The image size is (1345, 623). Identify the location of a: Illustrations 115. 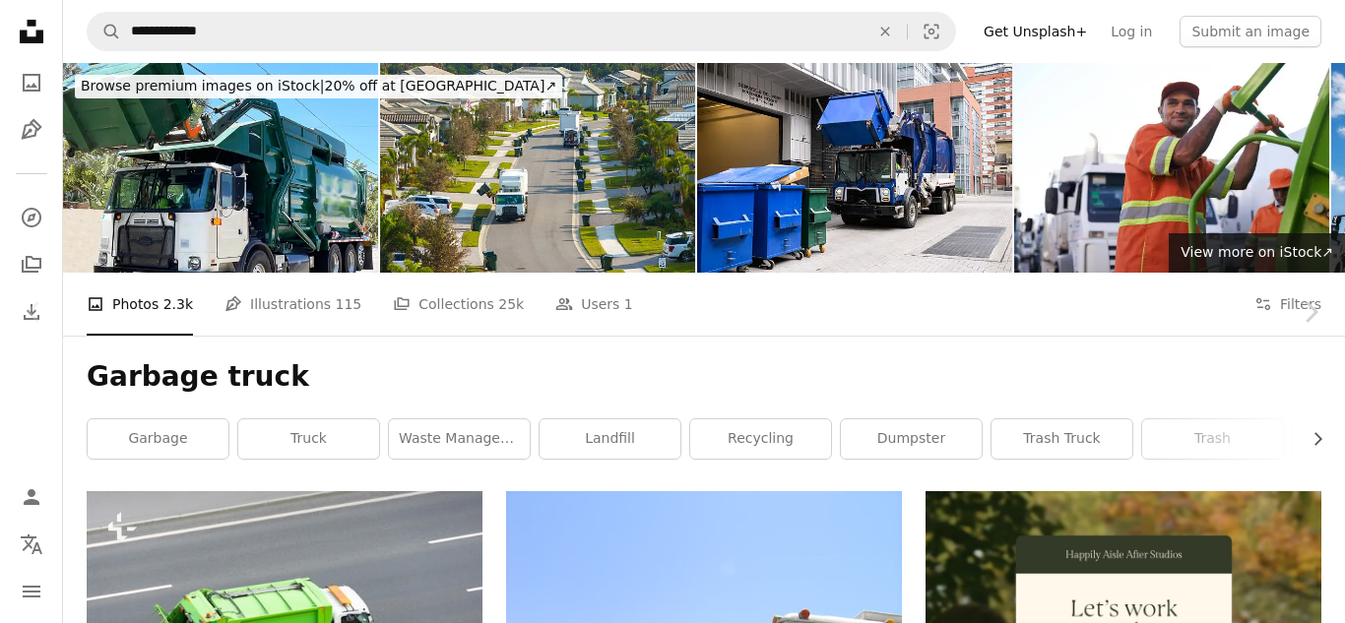
(292, 304).